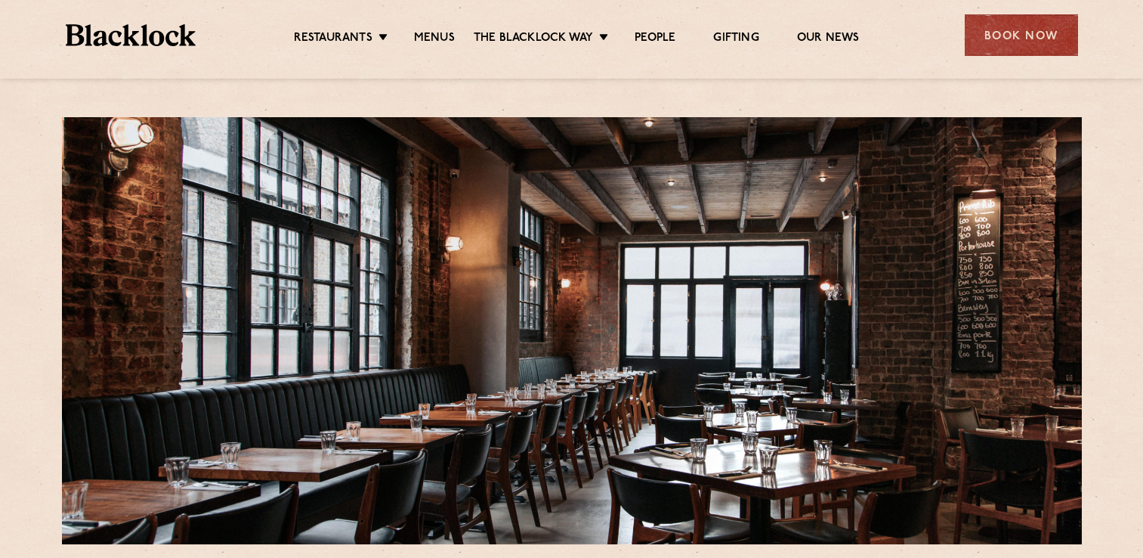 Image resolution: width=1143 pixels, height=558 pixels. What do you see at coordinates (131, 35) in the screenshot?
I see `img: BL_Textured_Logo-footer-cropped.svg` at bounding box center [131, 35].